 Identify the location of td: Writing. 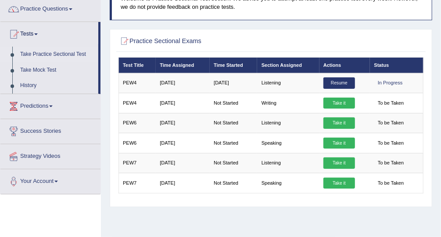
(288, 103).